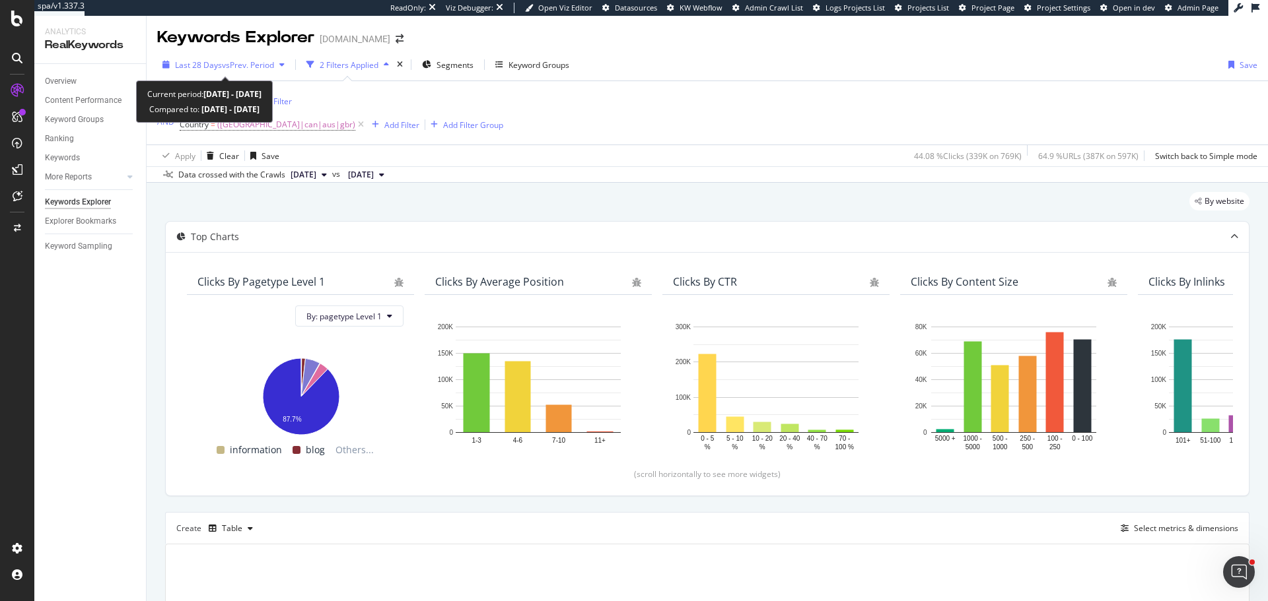 The width and height of the screenshot is (1268, 601). I want to click on text: 0, so click(451, 432).